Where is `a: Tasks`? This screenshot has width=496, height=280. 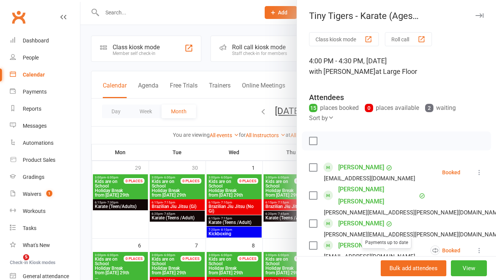
a: Tasks is located at coordinates (45, 228).